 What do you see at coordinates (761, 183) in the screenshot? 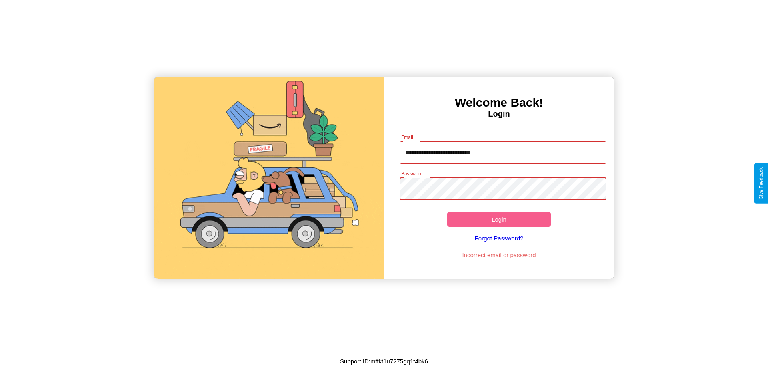
I see `div: Give Feedback` at bounding box center [761, 183].